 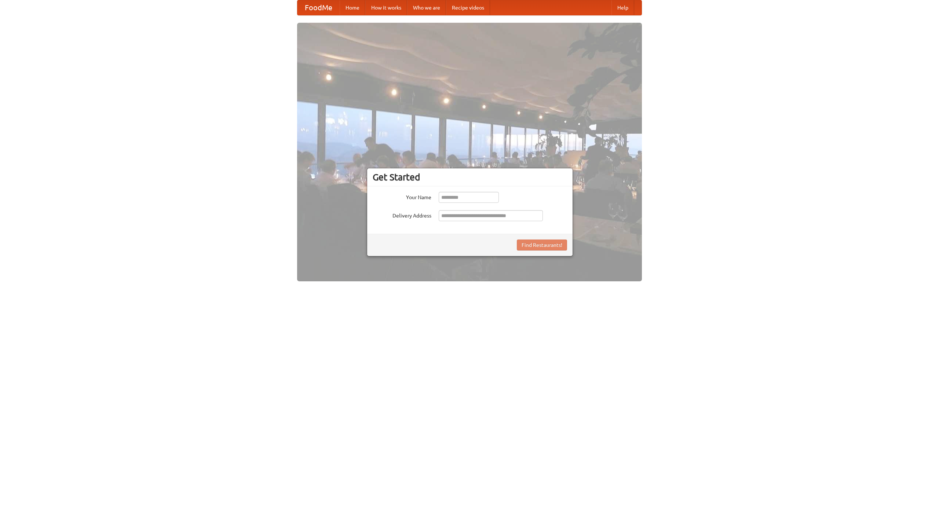 I want to click on a: Who we are, so click(x=426, y=8).